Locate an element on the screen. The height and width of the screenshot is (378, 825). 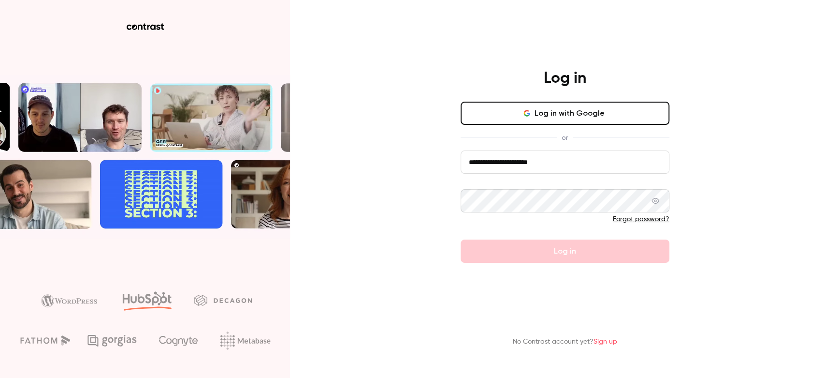
button: Log in with Google is located at coordinates (565, 113).